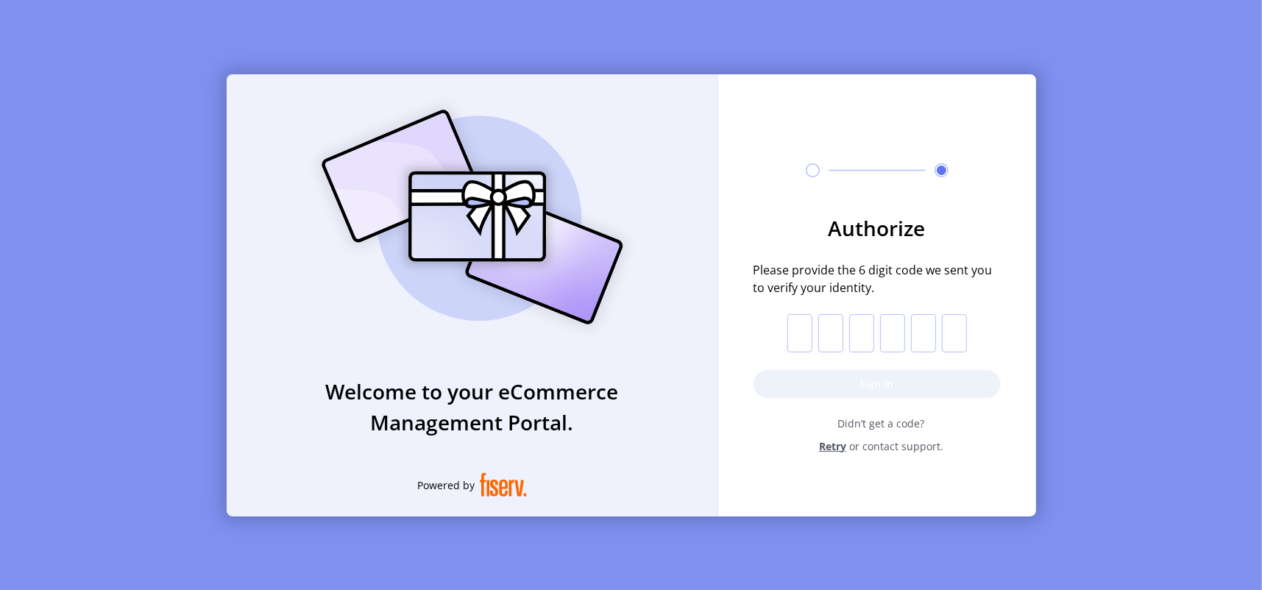 This screenshot has width=1262, height=590. What do you see at coordinates (447, 485) in the screenshot?
I see `span: Powered by` at bounding box center [447, 485].